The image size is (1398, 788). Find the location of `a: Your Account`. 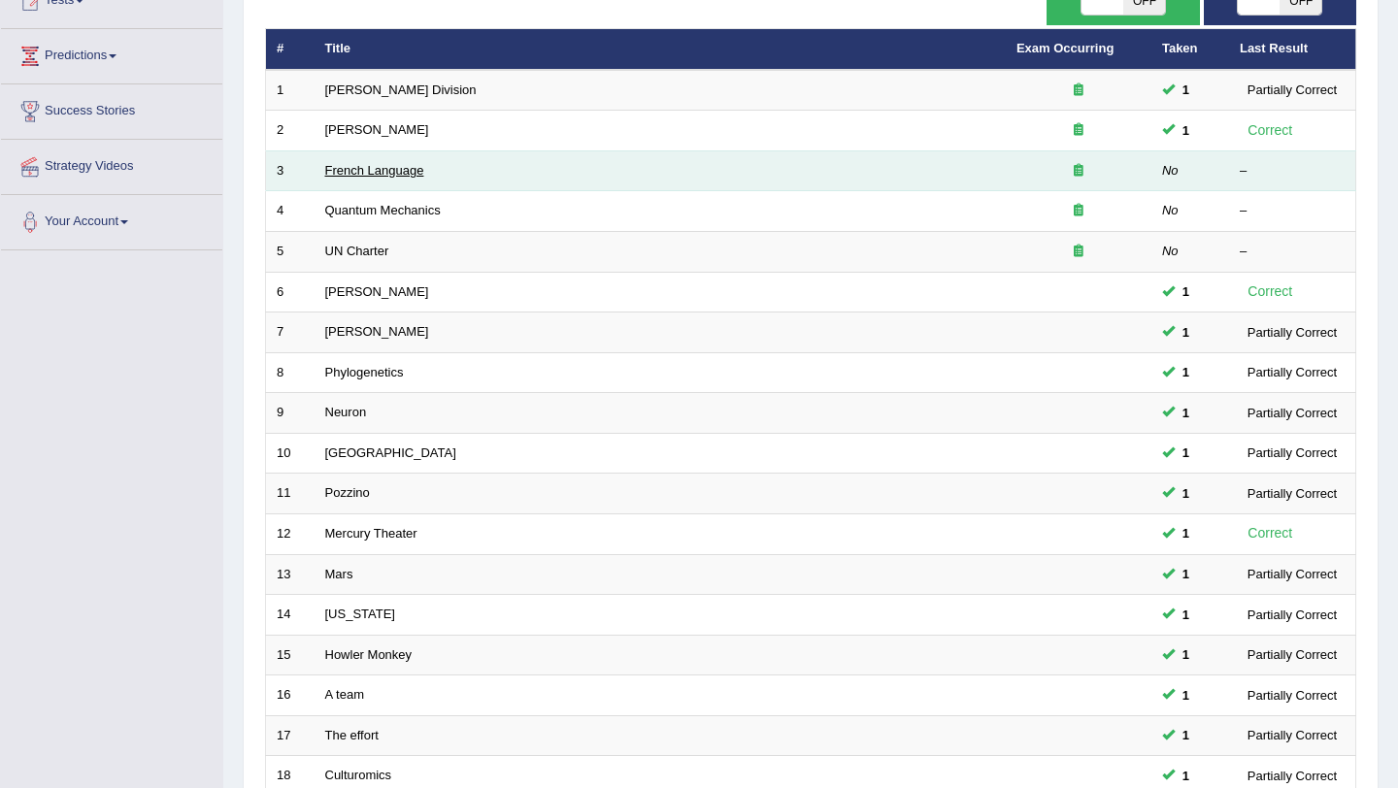

a: Your Account is located at coordinates (112, 219).